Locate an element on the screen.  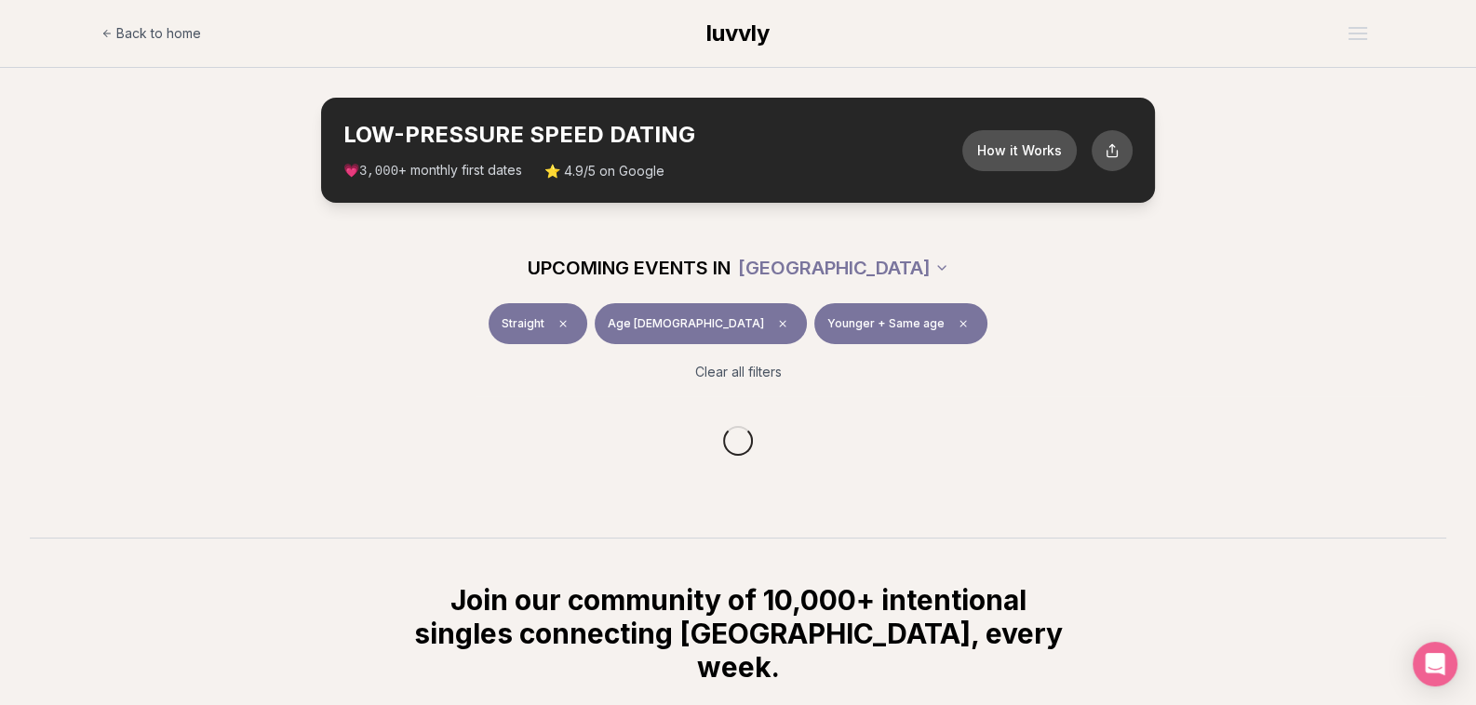
a: luvvly is located at coordinates (738, 34).